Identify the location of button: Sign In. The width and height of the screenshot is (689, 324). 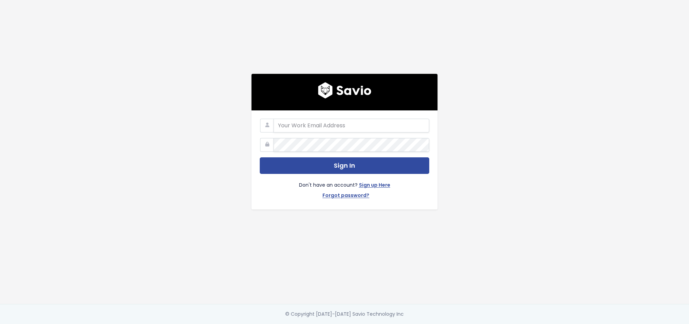
(345, 165).